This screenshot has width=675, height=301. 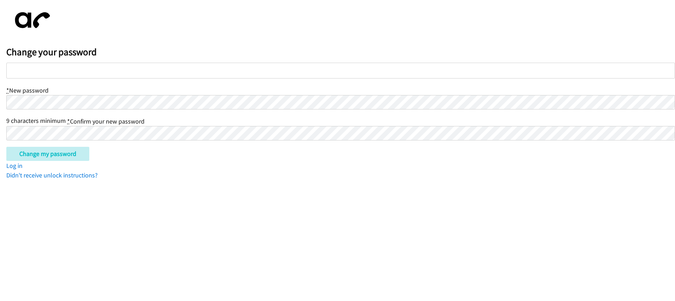 What do you see at coordinates (14, 165) in the screenshot?
I see `a: Log in` at bounding box center [14, 165].